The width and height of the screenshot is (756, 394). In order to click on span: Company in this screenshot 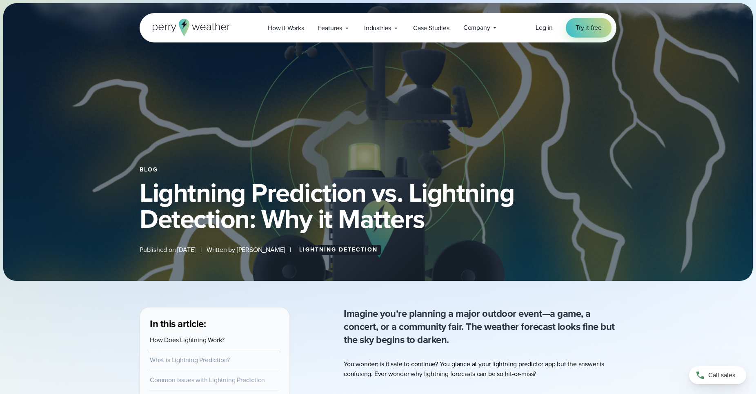, I will do `click(477, 28)`.